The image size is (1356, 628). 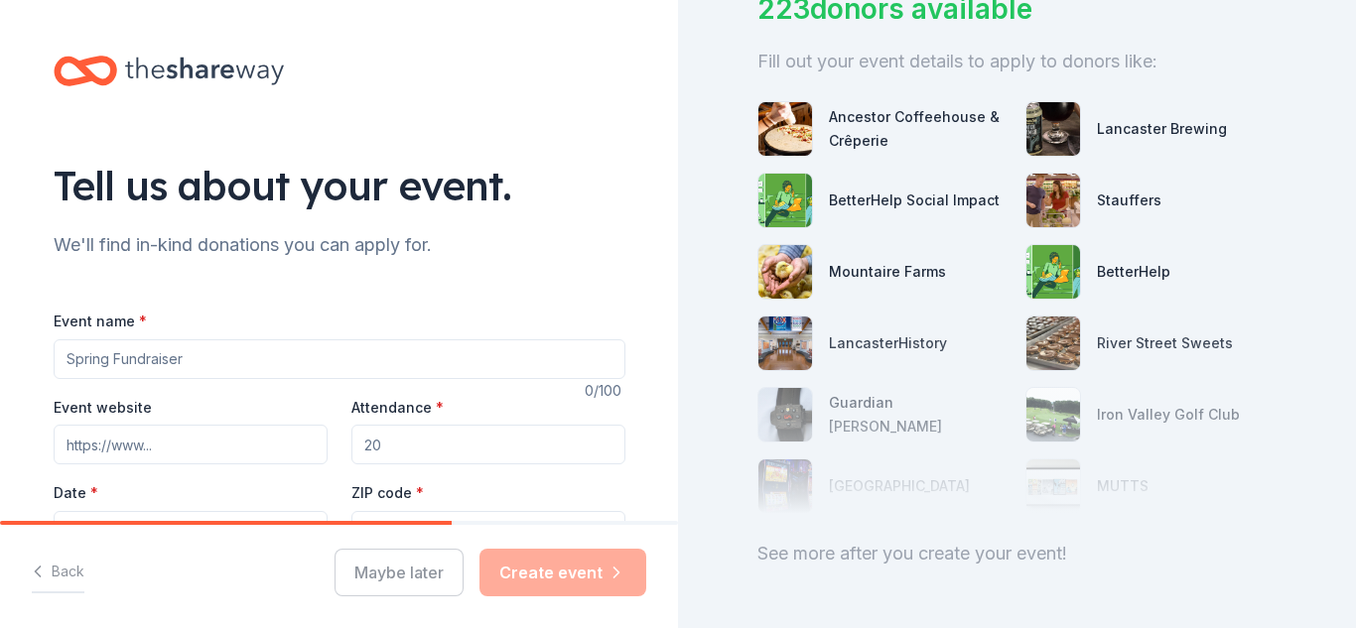 What do you see at coordinates (102, 408) in the screenshot?
I see `label: Event website` at bounding box center [102, 408].